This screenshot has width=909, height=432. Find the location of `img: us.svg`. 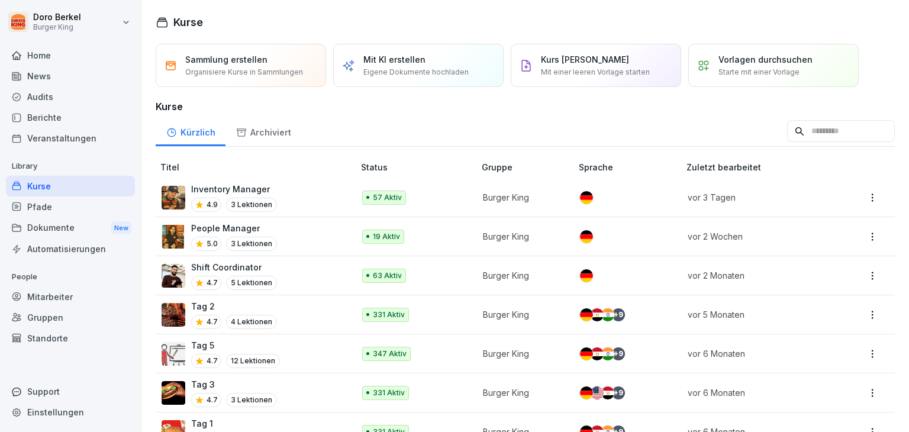

img: us.svg is located at coordinates (597, 393).